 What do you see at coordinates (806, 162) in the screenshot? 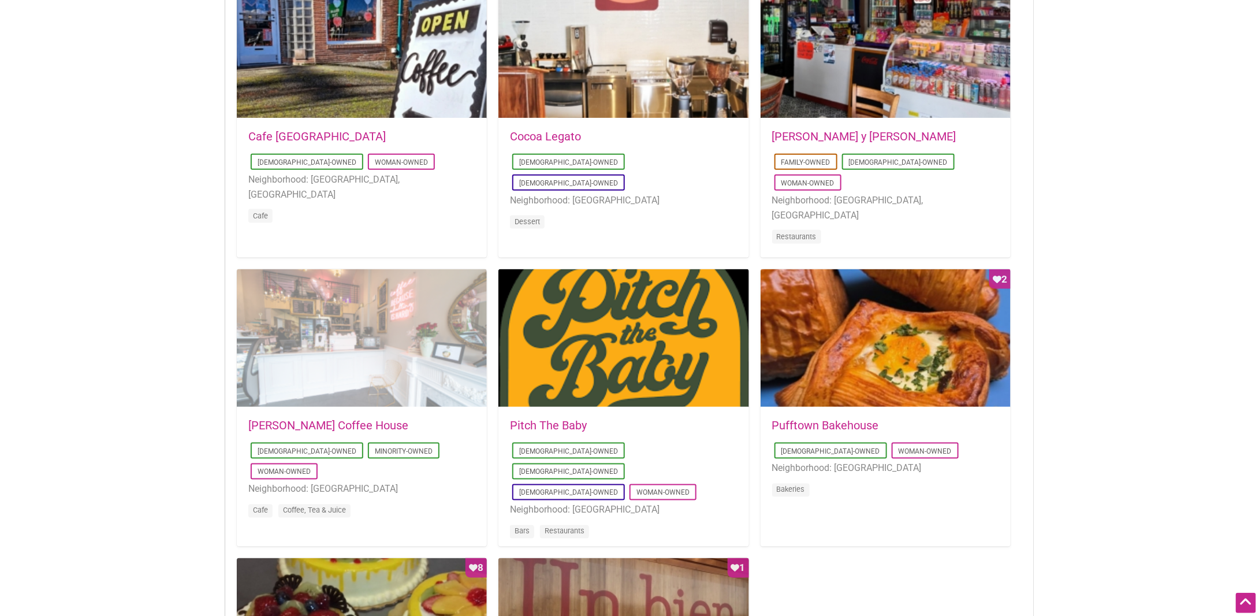
I see `a: Family-Owned` at bounding box center [806, 162].